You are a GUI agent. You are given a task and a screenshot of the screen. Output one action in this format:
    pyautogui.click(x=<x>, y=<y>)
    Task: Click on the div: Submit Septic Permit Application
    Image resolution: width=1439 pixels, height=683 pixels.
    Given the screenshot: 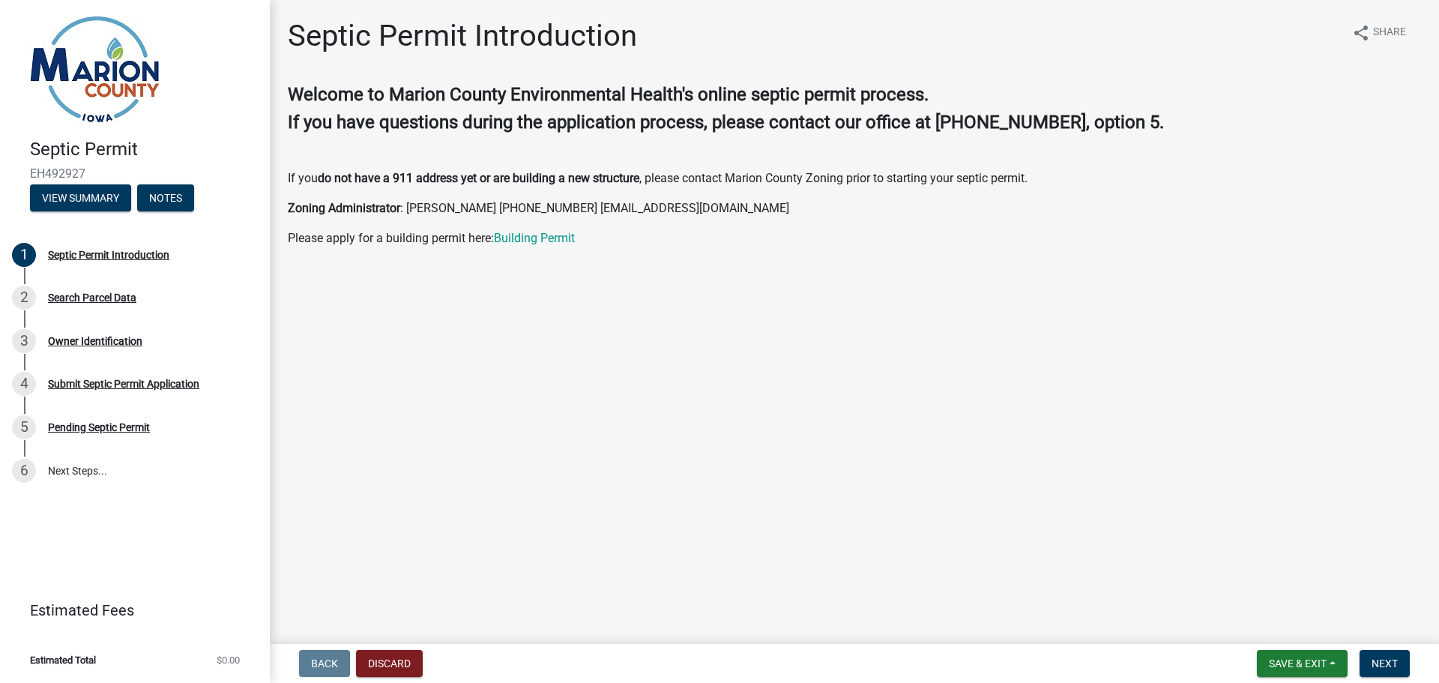 What is the action you would take?
    pyautogui.click(x=124, y=384)
    